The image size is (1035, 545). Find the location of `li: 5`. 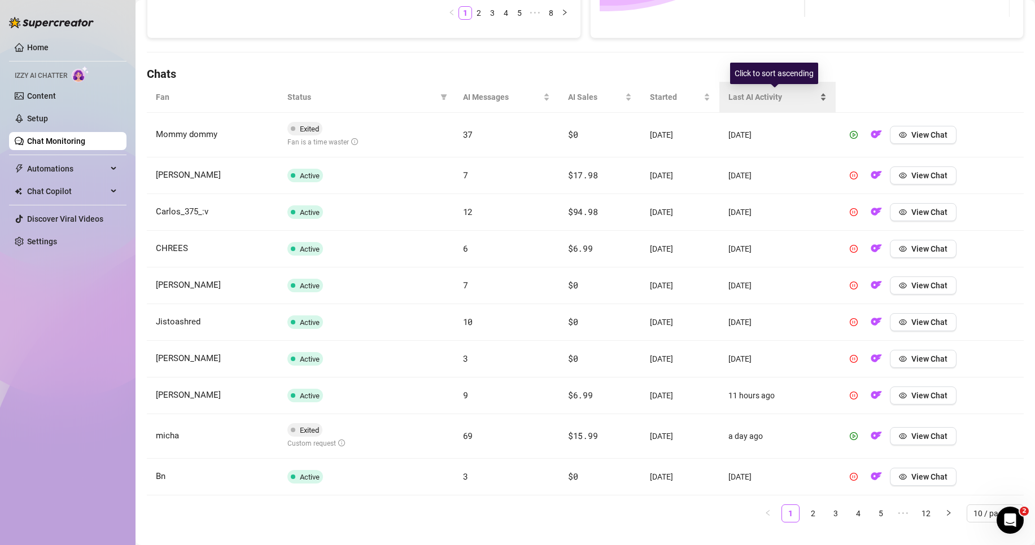

li: 5 is located at coordinates (881, 514).